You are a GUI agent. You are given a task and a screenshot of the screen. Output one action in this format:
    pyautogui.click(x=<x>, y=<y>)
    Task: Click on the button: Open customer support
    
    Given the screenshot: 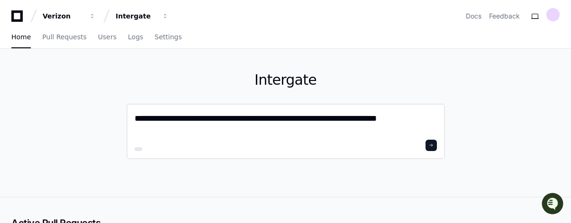 What is the action you would take?
    pyautogui.click(x=12, y=12)
    